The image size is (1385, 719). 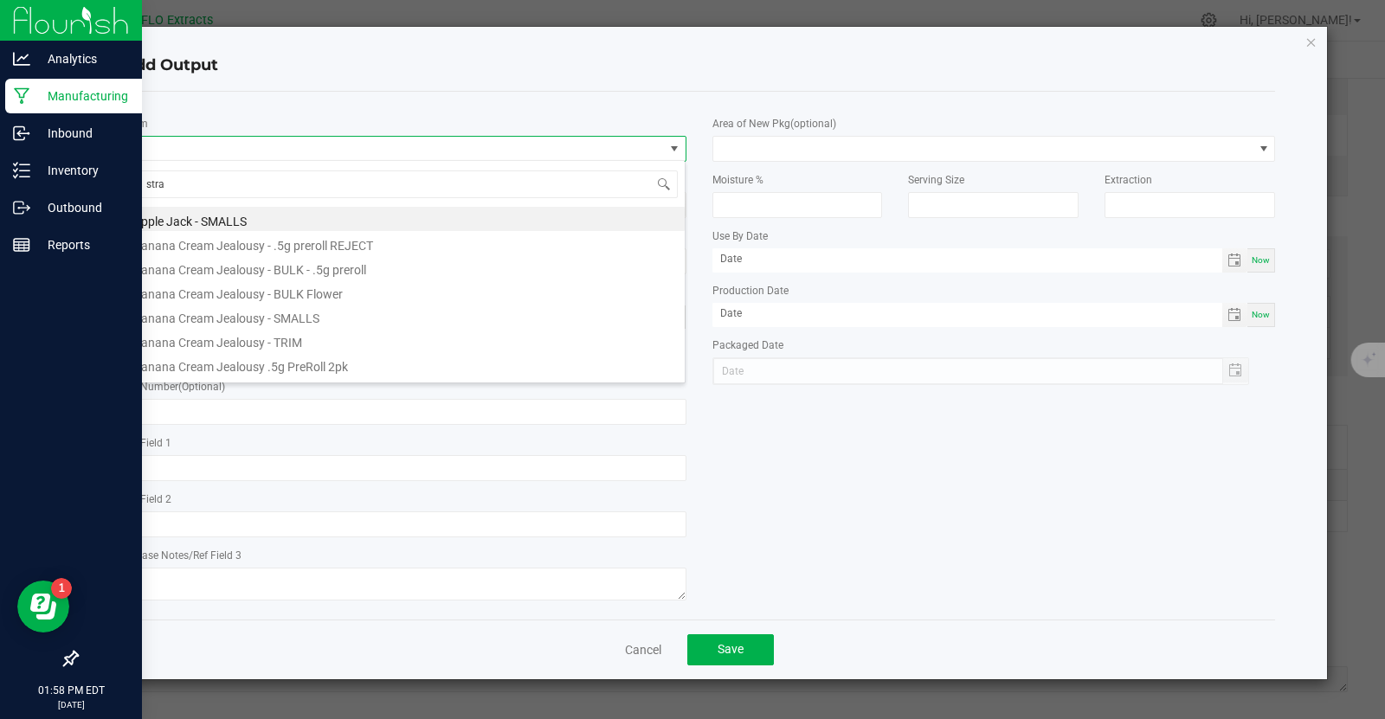 What do you see at coordinates (82, 245) in the screenshot?
I see `p: Reports` at bounding box center [82, 245].